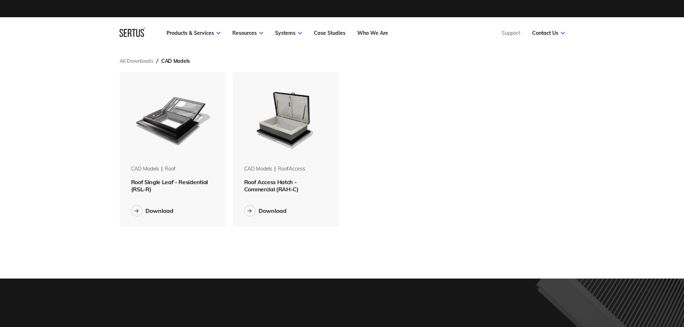  Describe the element at coordinates (373, 33) in the screenshot. I see `a: Who We Are` at that location.